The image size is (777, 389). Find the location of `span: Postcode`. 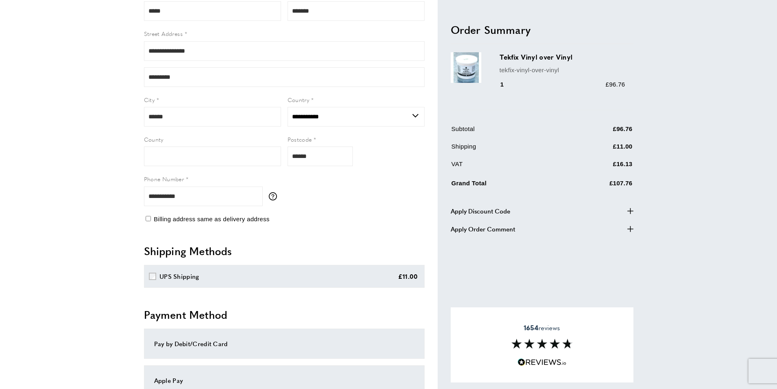

span: Postcode is located at coordinates (300, 139).